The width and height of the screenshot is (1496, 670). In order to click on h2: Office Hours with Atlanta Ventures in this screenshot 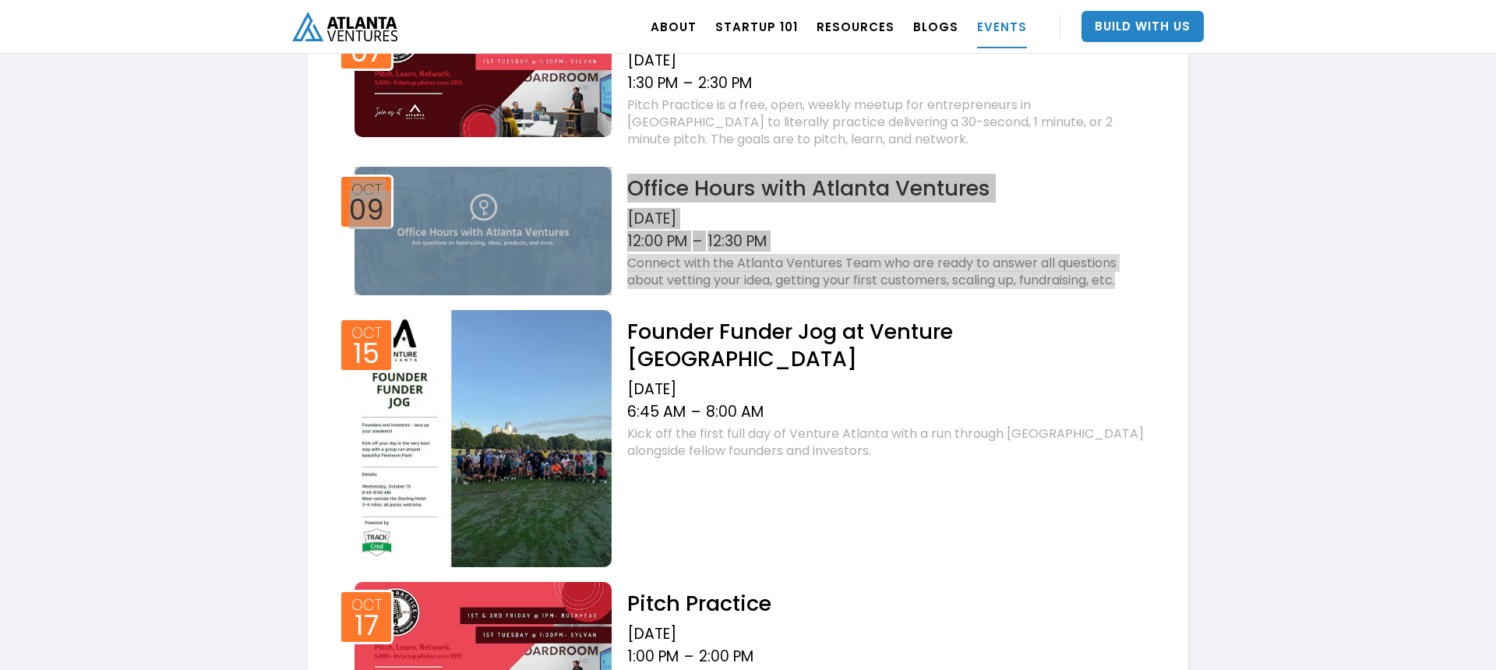, I will do `click(888, 188)`.